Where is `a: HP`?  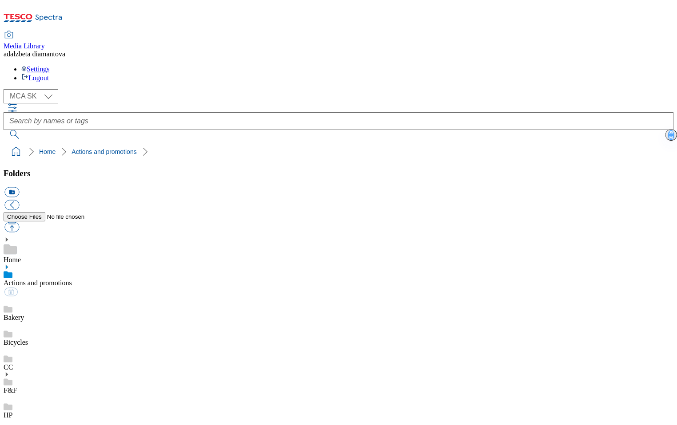 a: HP is located at coordinates (8, 415).